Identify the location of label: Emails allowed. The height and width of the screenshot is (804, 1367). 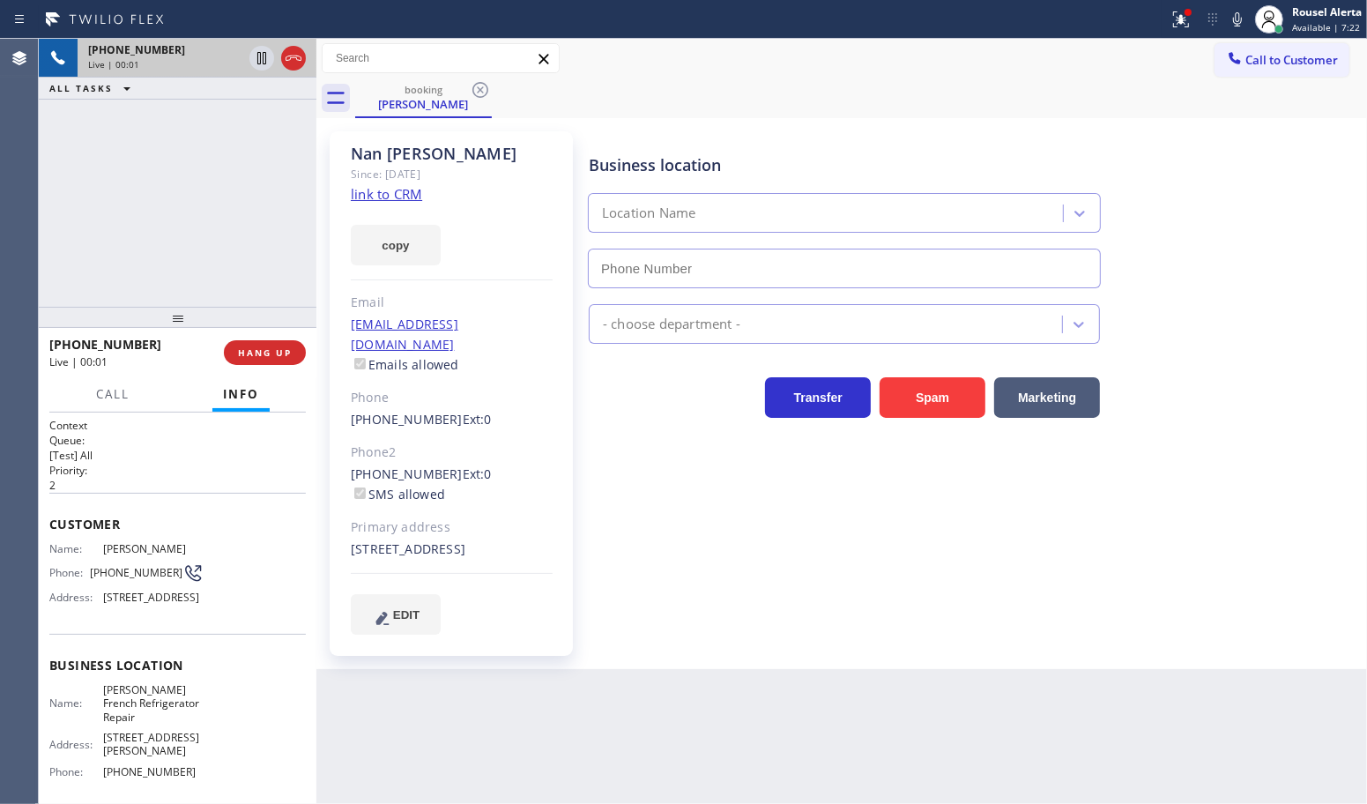
(405, 364).